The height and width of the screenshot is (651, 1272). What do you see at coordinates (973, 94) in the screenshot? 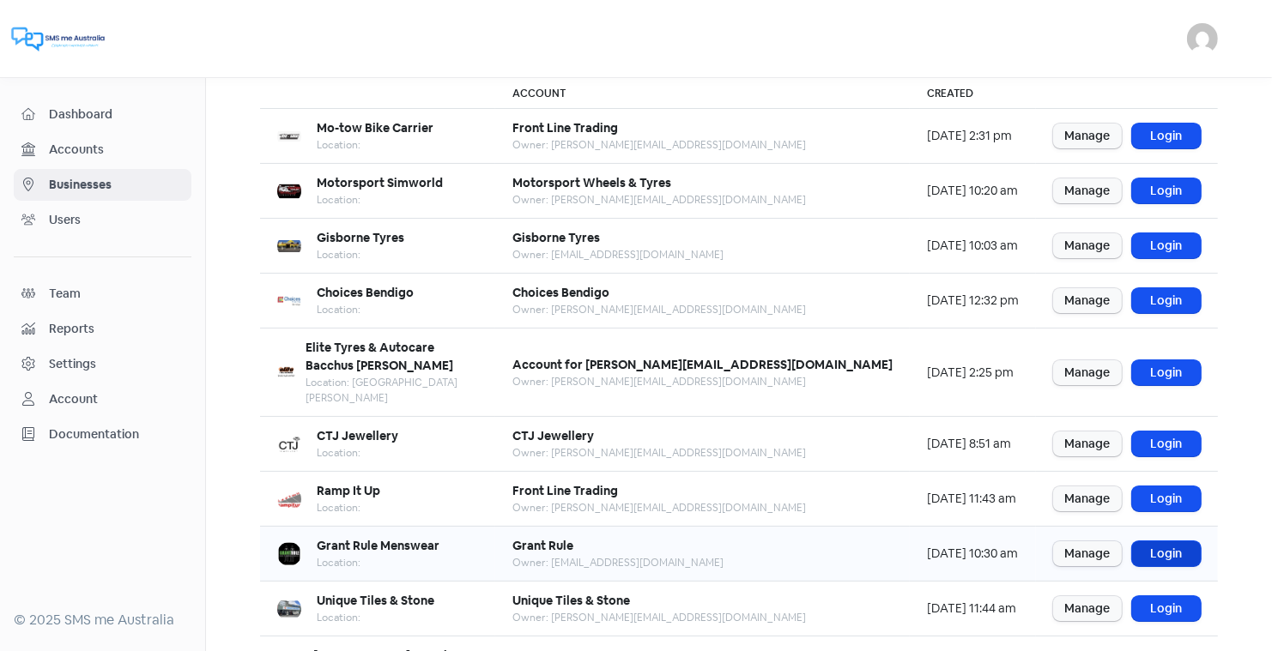
I see `th: Created` at bounding box center [973, 94].